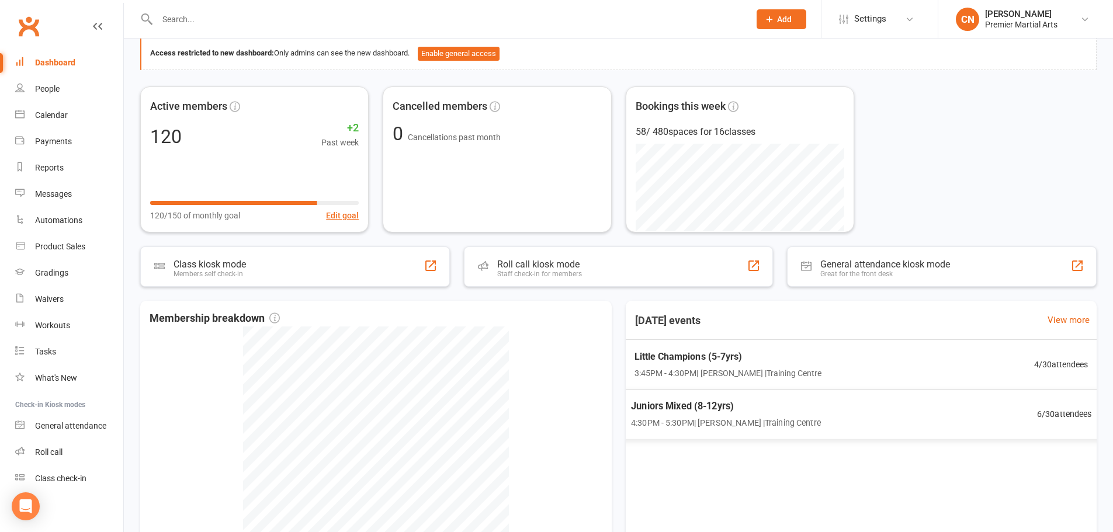 Image resolution: width=1113 pixels, height=532 pixels. I want to click on div: General attendance kiosk mode, so click(885, 264).